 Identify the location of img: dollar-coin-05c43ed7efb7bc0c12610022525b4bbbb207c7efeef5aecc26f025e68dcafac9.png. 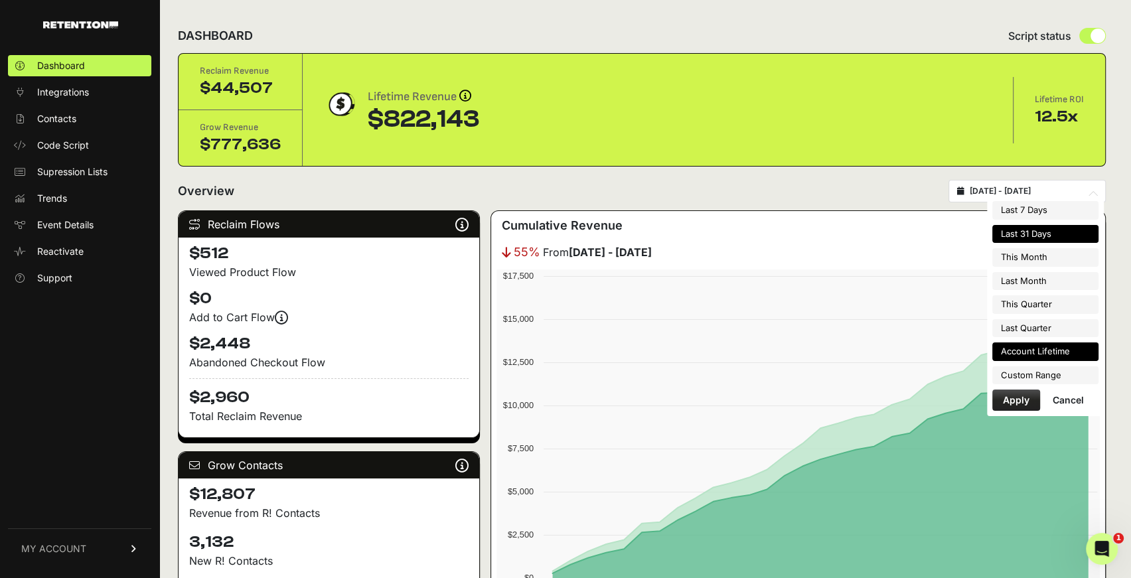
(340, 104).